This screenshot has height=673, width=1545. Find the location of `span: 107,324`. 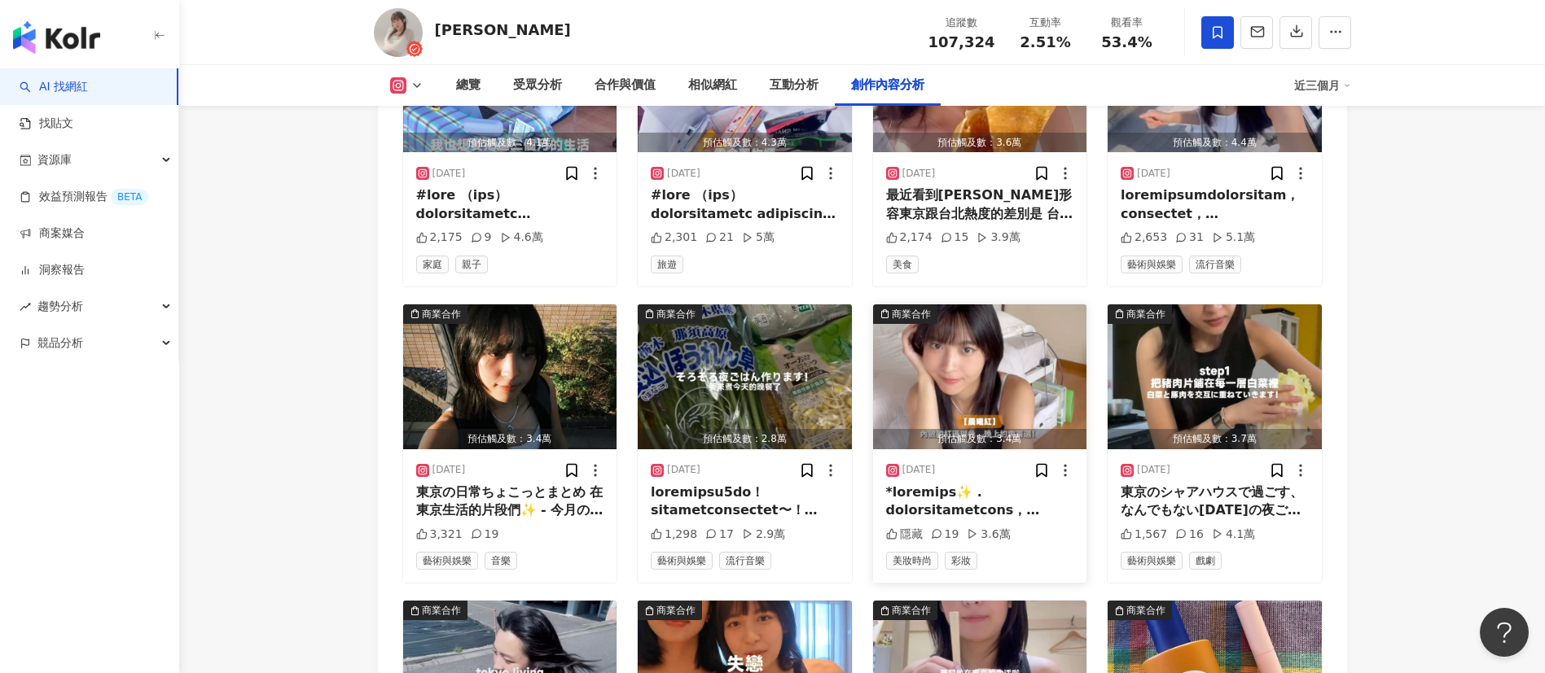

span: 107,324 is located at coordinates (962, 42).